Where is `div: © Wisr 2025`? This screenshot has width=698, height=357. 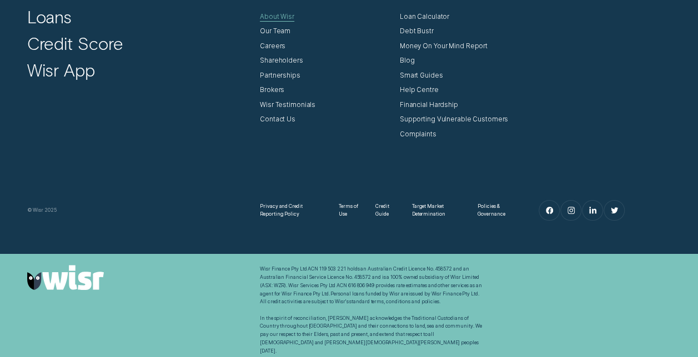 div: © Wisr 2025 is located at coordinates (139, 210).